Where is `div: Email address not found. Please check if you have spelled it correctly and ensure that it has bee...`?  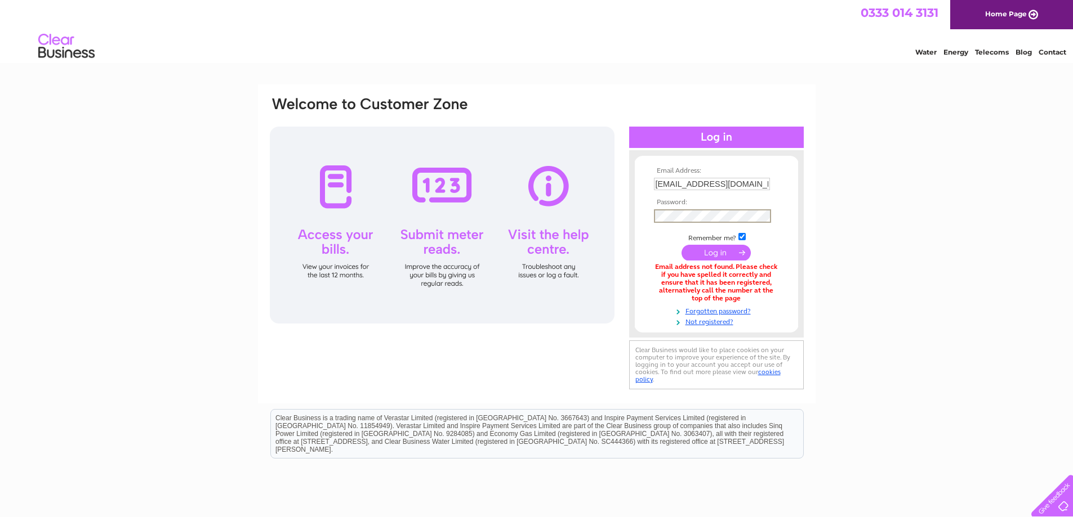 div: Email address not found. Please check if you have spelled it correctly and ensure that it has bee... is located at coordinates (716, 283).